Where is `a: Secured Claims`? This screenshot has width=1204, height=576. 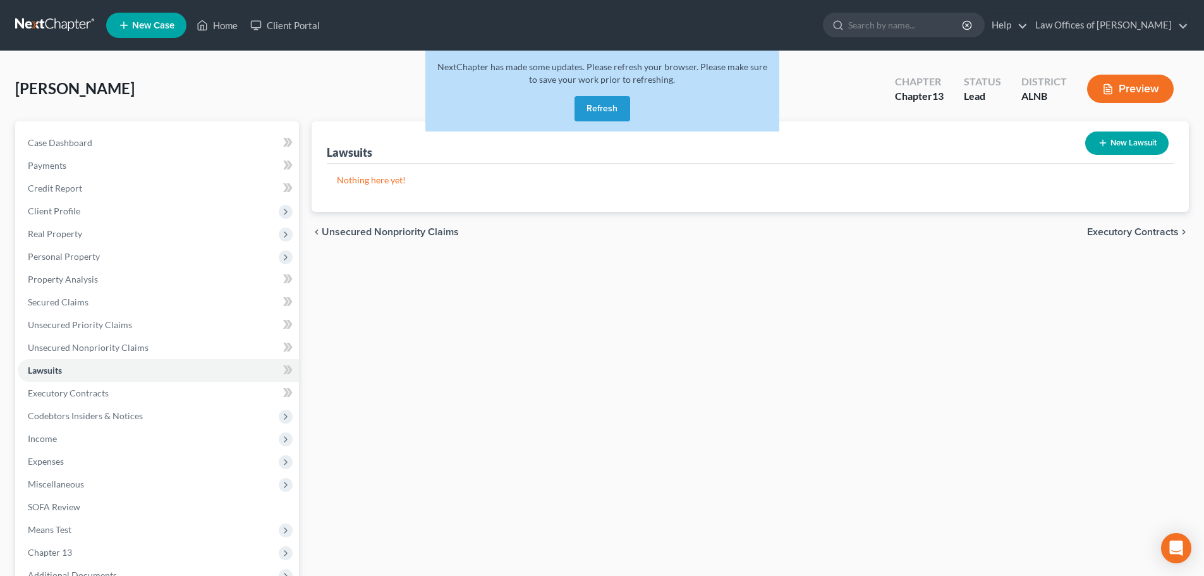
a: Secured Claims is located at coordinates (158, 302).